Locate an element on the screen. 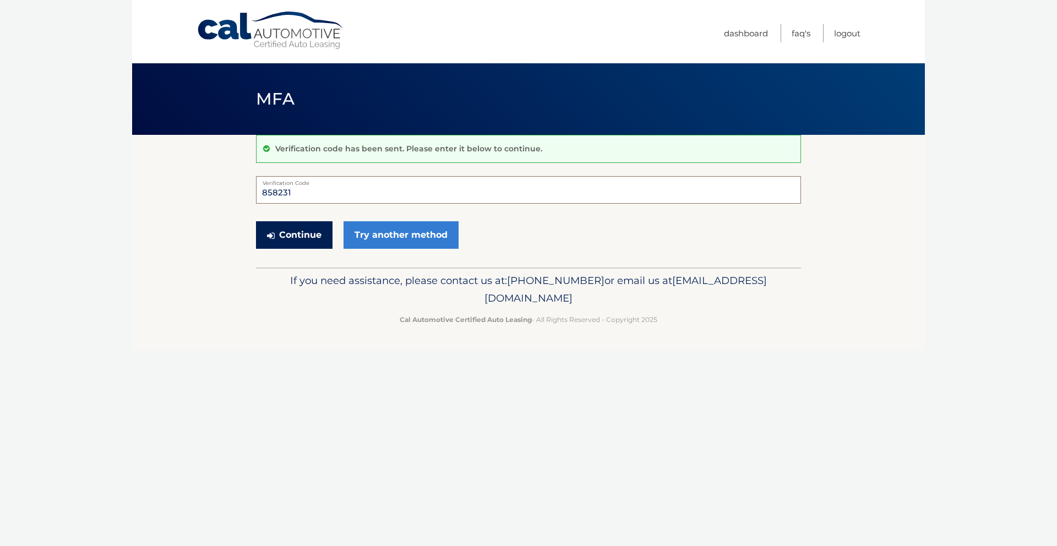 This screenshot has height=546, width=1057. a: Logout is located at coordinates (847, 33).